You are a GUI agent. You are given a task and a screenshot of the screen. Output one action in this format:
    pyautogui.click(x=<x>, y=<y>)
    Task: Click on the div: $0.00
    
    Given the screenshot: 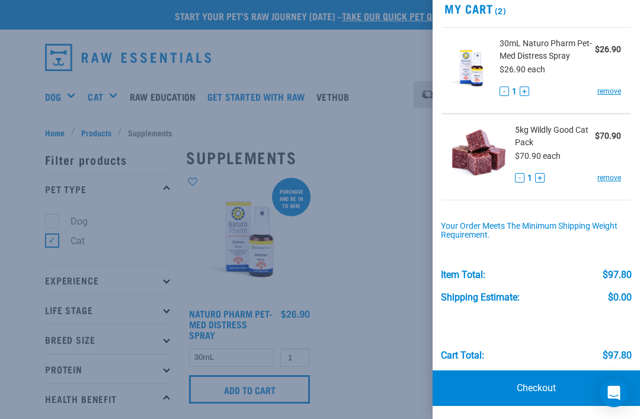 What is the action you would take?
    pyautogui.click(x=620, y=298)
    